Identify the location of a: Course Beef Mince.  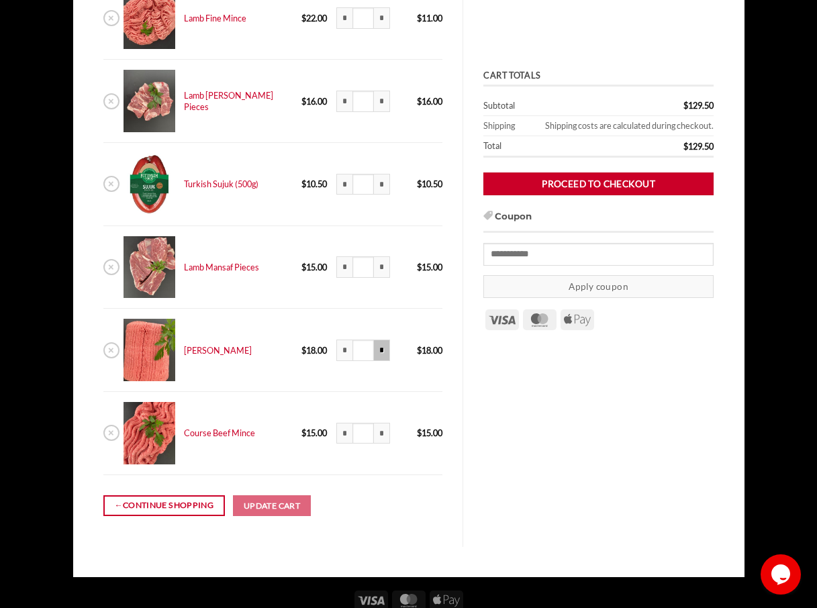
(220, 433).